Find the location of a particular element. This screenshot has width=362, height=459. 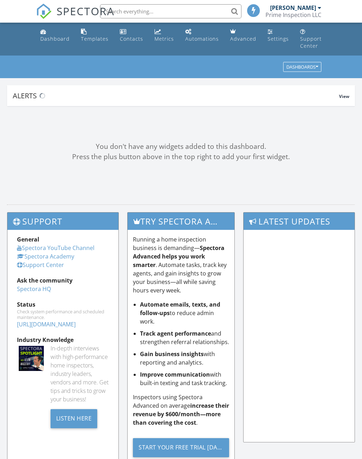

div: Listen Here is located at coordinates (74, 419).